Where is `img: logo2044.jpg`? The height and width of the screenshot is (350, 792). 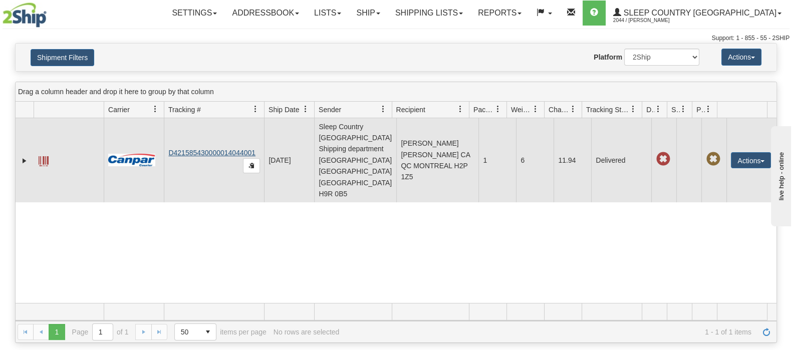
img: logo2044.jpg is located at coordinates (25, 15).